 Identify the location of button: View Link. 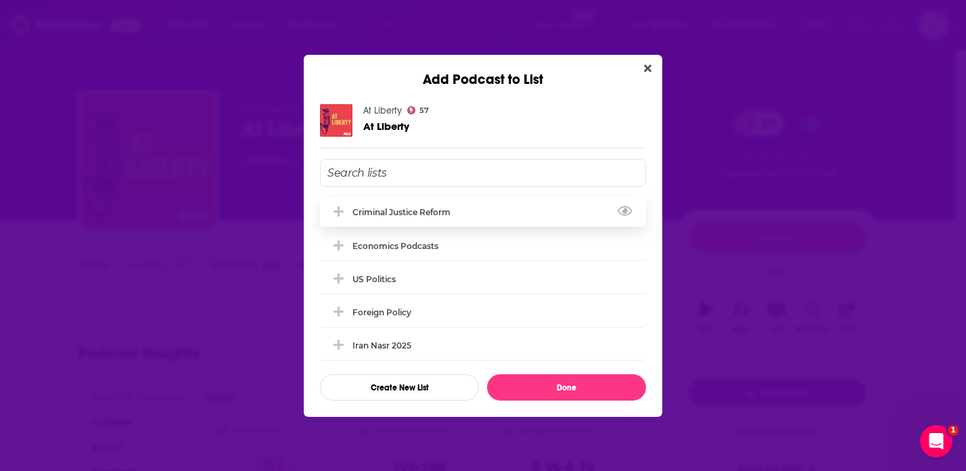
(454, 215).